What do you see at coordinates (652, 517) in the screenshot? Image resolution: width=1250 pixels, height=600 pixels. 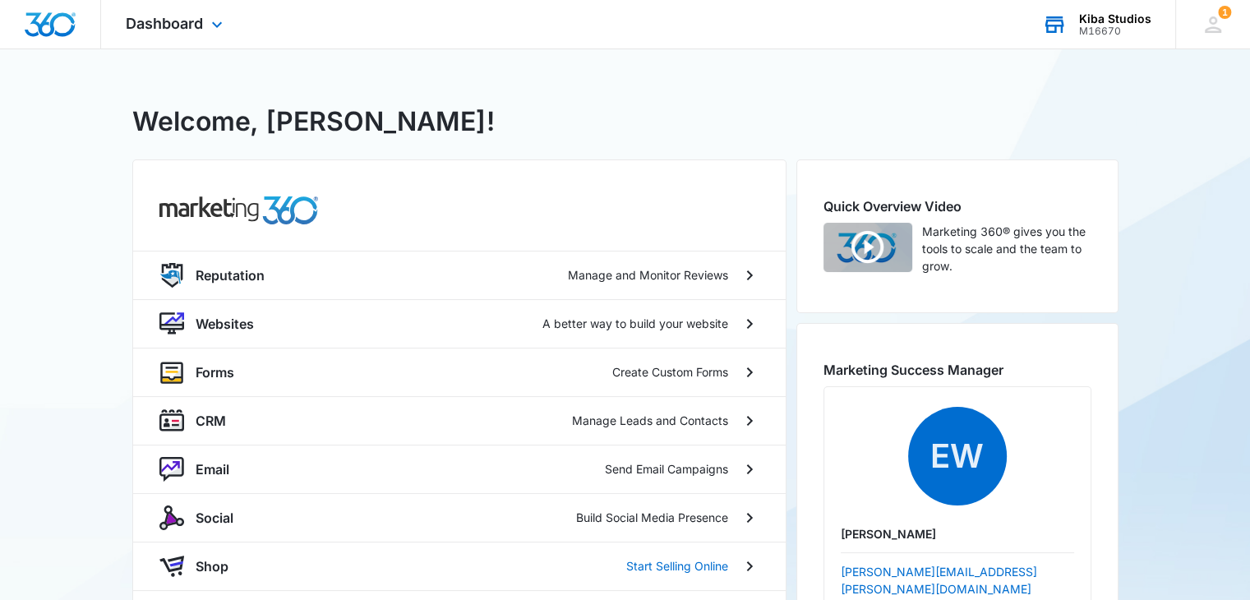 I see `p: Build Social Media Presence` at bounding box center [652, 517].